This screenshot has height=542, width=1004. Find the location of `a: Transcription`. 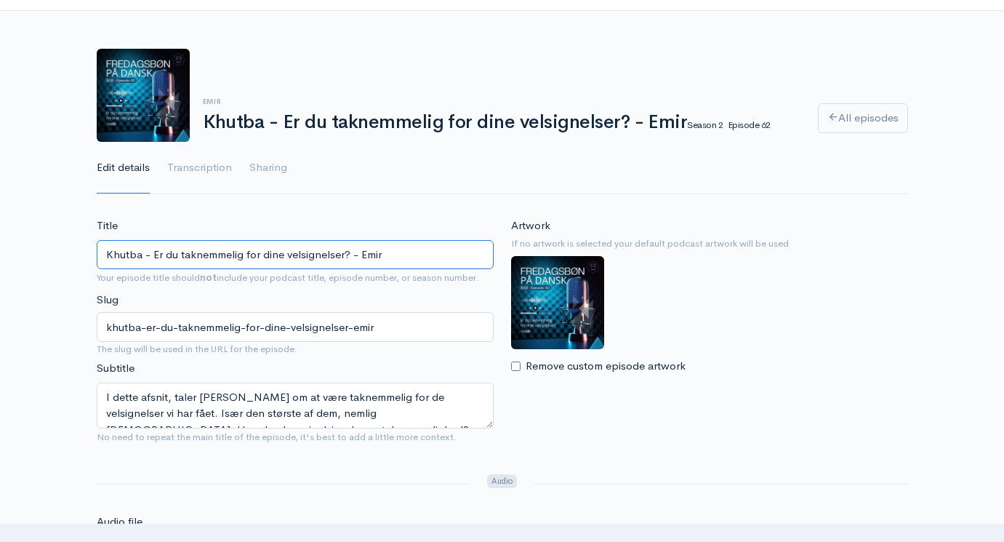

a: Transcription is located at coordinates (199, 168).